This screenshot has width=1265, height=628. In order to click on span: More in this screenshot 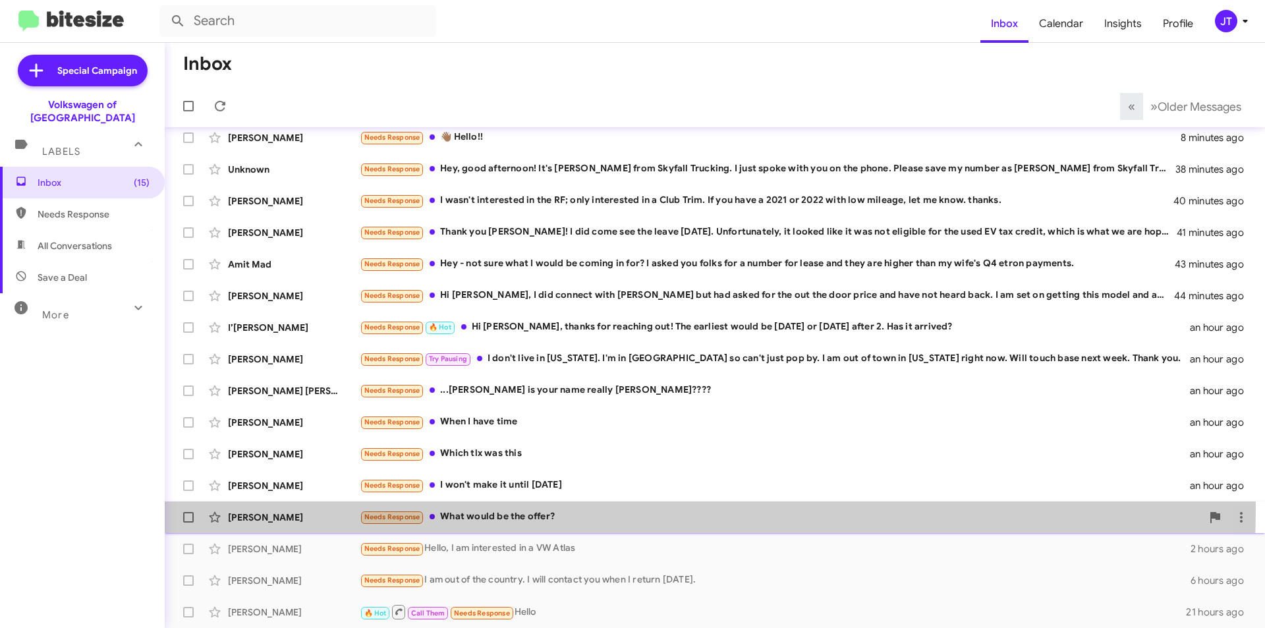, I will do `click(55, 315)`.